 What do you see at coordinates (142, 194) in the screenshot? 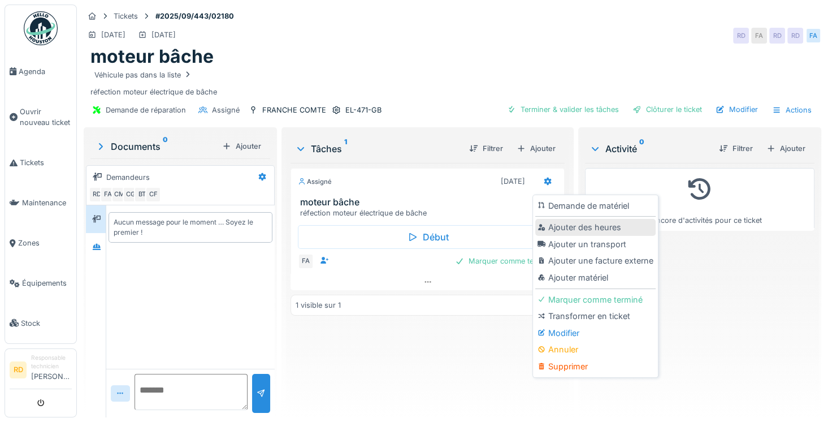
I see `div: BT` at bounding box center [142, 194].